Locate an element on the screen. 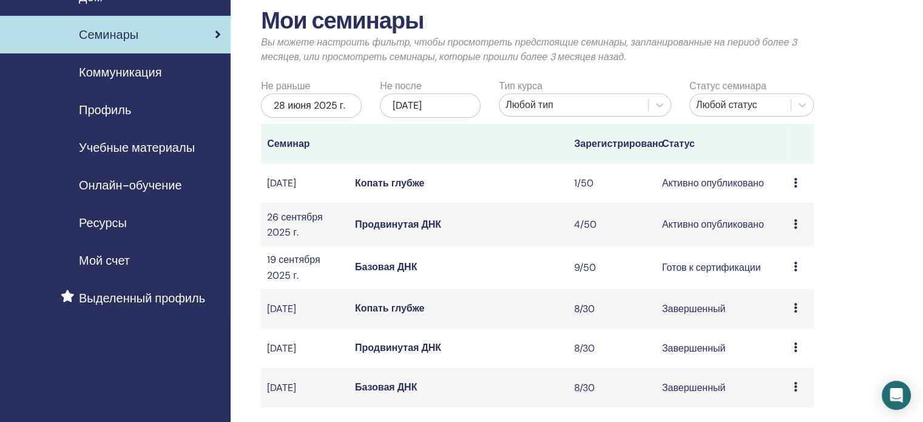 This screenshot has width=923, height=422. font: Выделенный профиль is located at coordinates (142, 298).